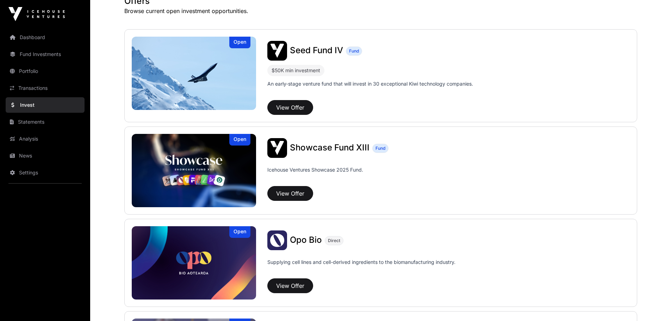 This screenshot has height=321, width=671. What do you see at coordinates (194, 263) in the screenshot?
I see `a: Opo BioOpen` at bounding box center [194, 263].